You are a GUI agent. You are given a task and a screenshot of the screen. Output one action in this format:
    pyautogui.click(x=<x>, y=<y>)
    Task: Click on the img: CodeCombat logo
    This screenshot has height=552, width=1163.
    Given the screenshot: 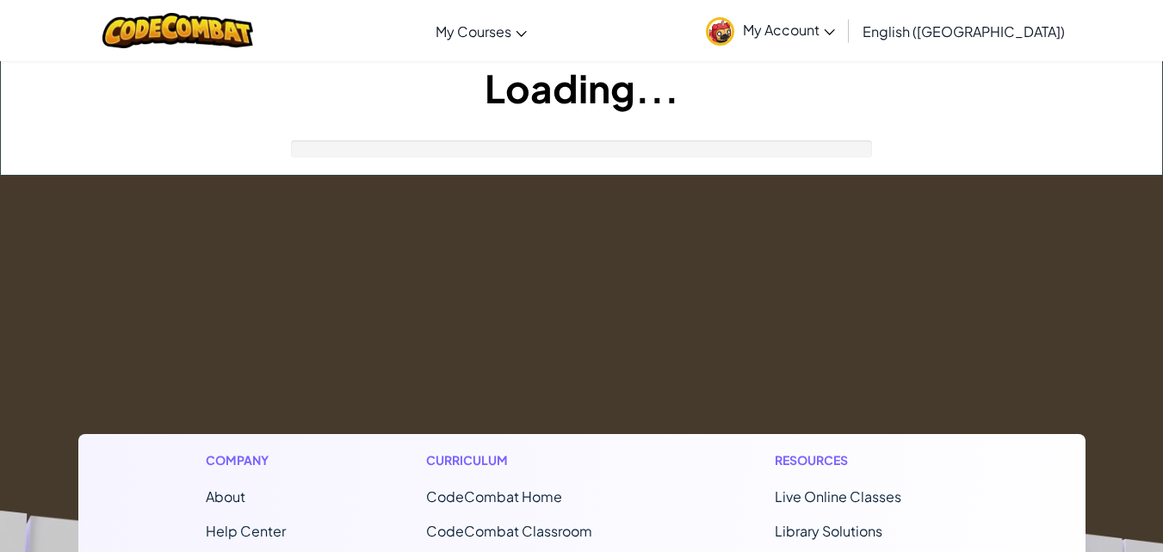 What is the action you would take?
    pyautogui.click(x=177, y=30)
    